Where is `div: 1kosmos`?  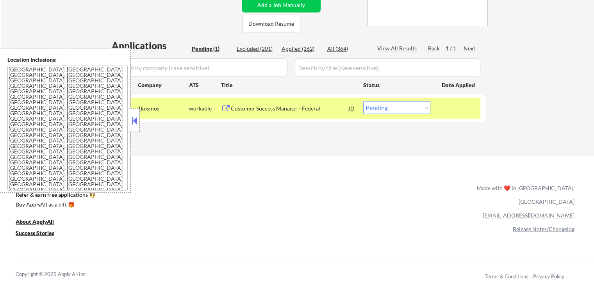
div: 1kosmos is located at coordinates (163, 109).